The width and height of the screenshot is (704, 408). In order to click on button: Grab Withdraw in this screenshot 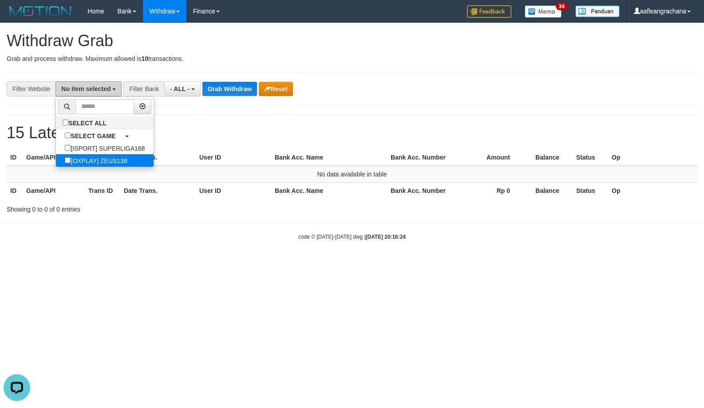, I will do `click(230, 89)`.